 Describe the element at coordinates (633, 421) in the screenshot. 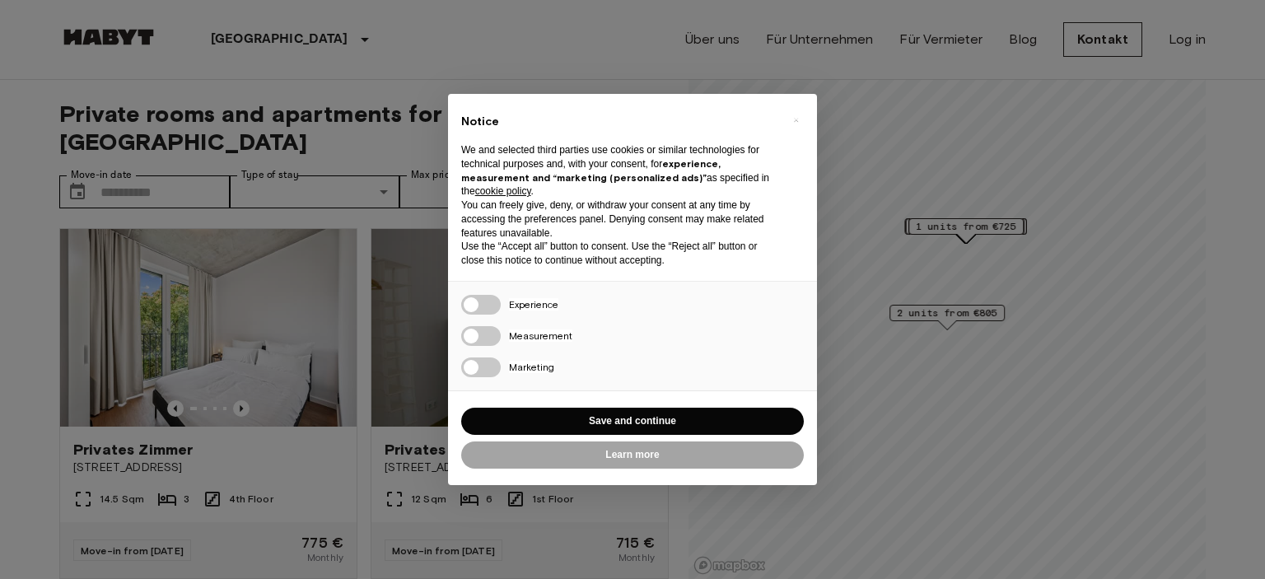

I see `button: Save and continue` at that location.